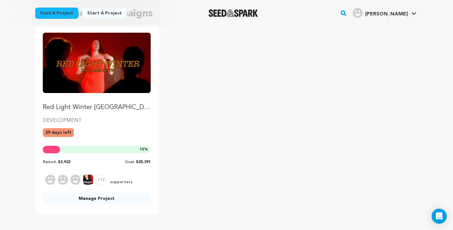  What do you see at coordinates (97, 72) in the screenshot?
I see `a: Fund Red Light Winter Los Angeles` at bounding box center [97, 72].